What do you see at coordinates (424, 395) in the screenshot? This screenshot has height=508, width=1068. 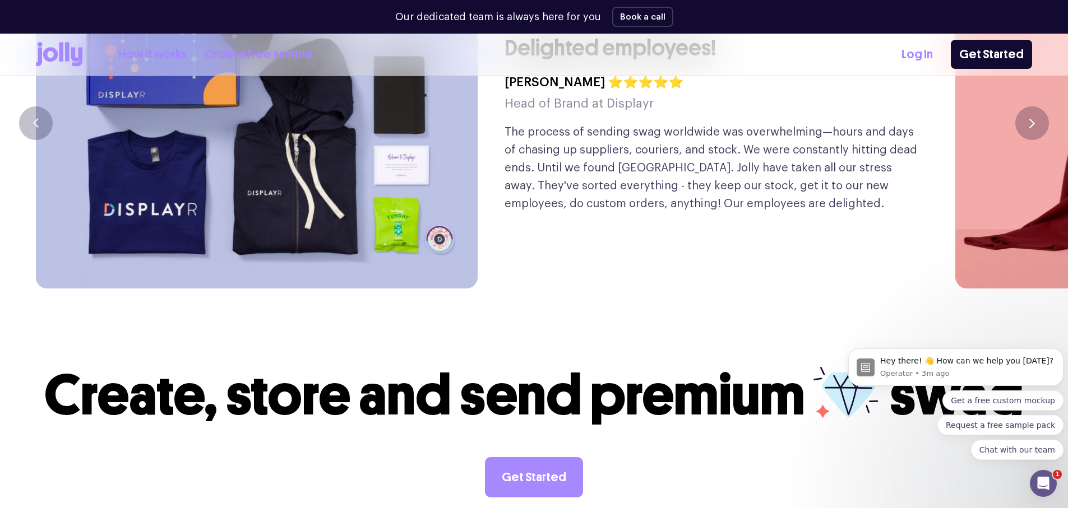 I see `span: Create, store and send premium` at bounding box center [424, 395].